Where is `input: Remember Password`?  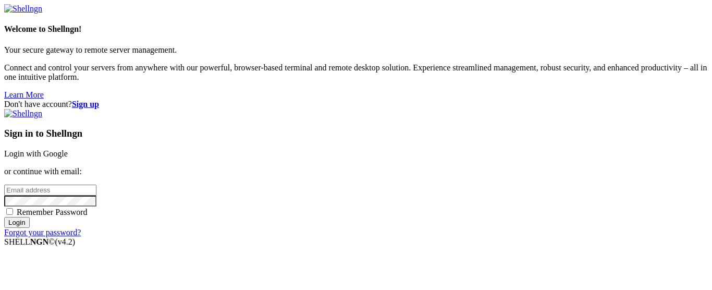 input: Remember Password is located at coordinates (9, 211).